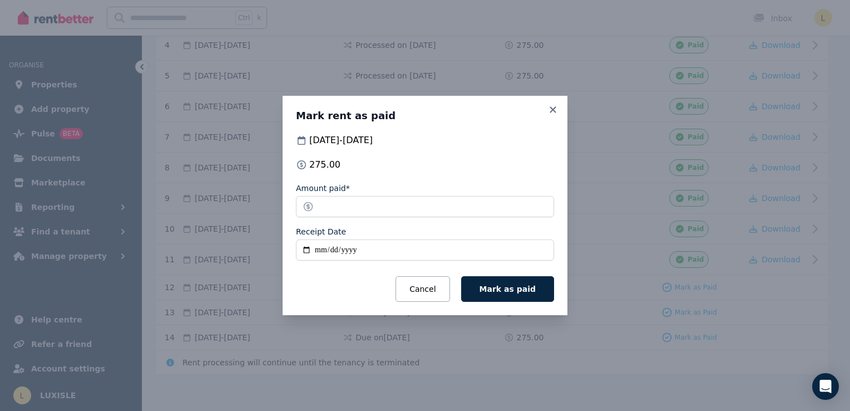  What do you see at coordinates (325, 165) in the screenshot?
I see `span: 275.00` at bounding box center [325, 165].